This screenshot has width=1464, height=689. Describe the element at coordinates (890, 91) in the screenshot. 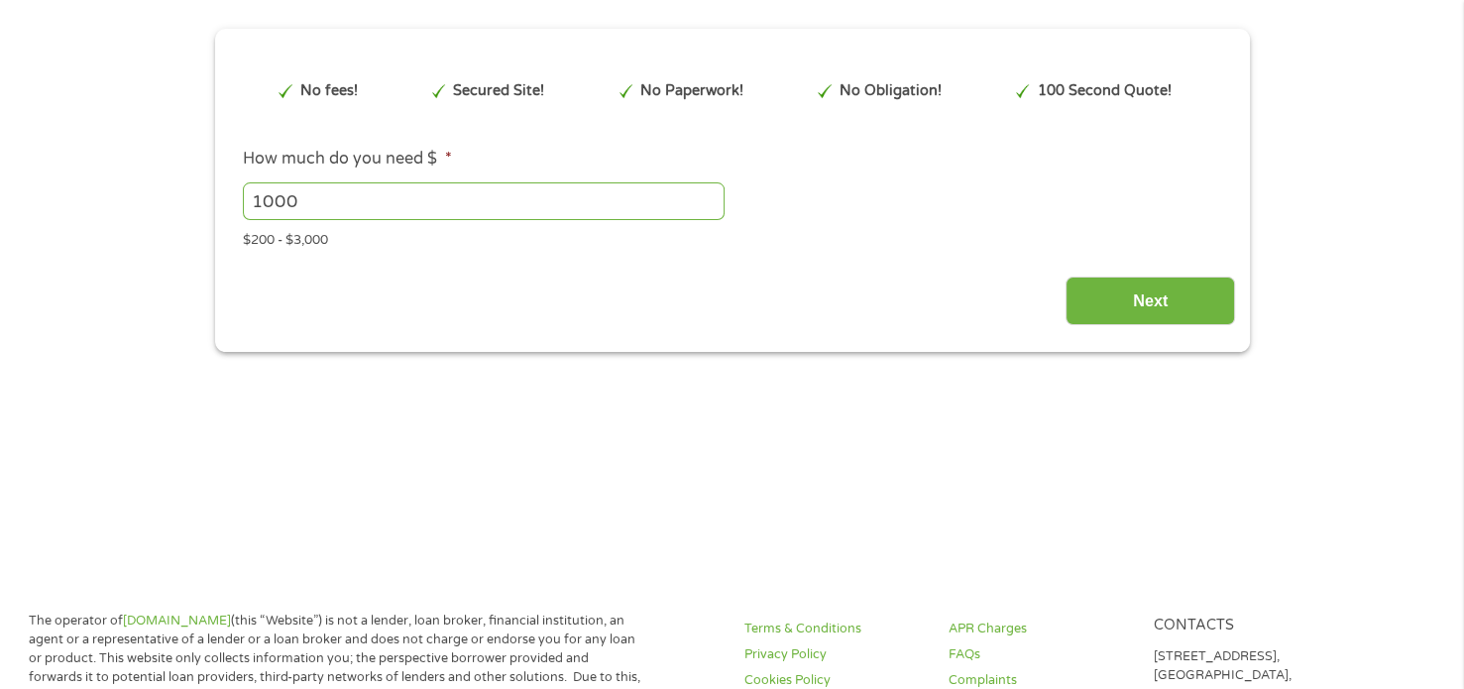

I see `p: No Obligation!` at that location.